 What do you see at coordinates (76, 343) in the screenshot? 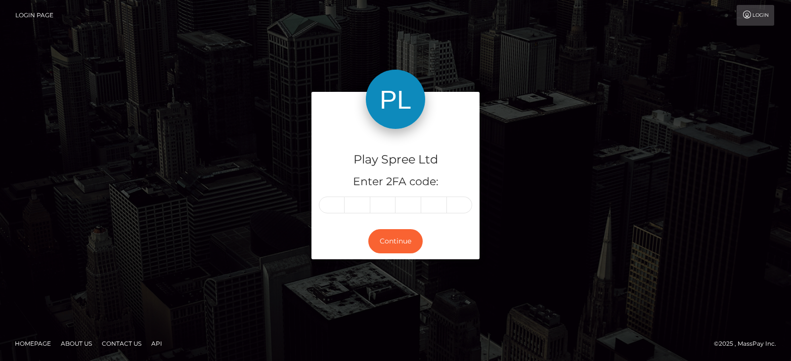
I see `a: About Us` at bounding box center [76, 343].